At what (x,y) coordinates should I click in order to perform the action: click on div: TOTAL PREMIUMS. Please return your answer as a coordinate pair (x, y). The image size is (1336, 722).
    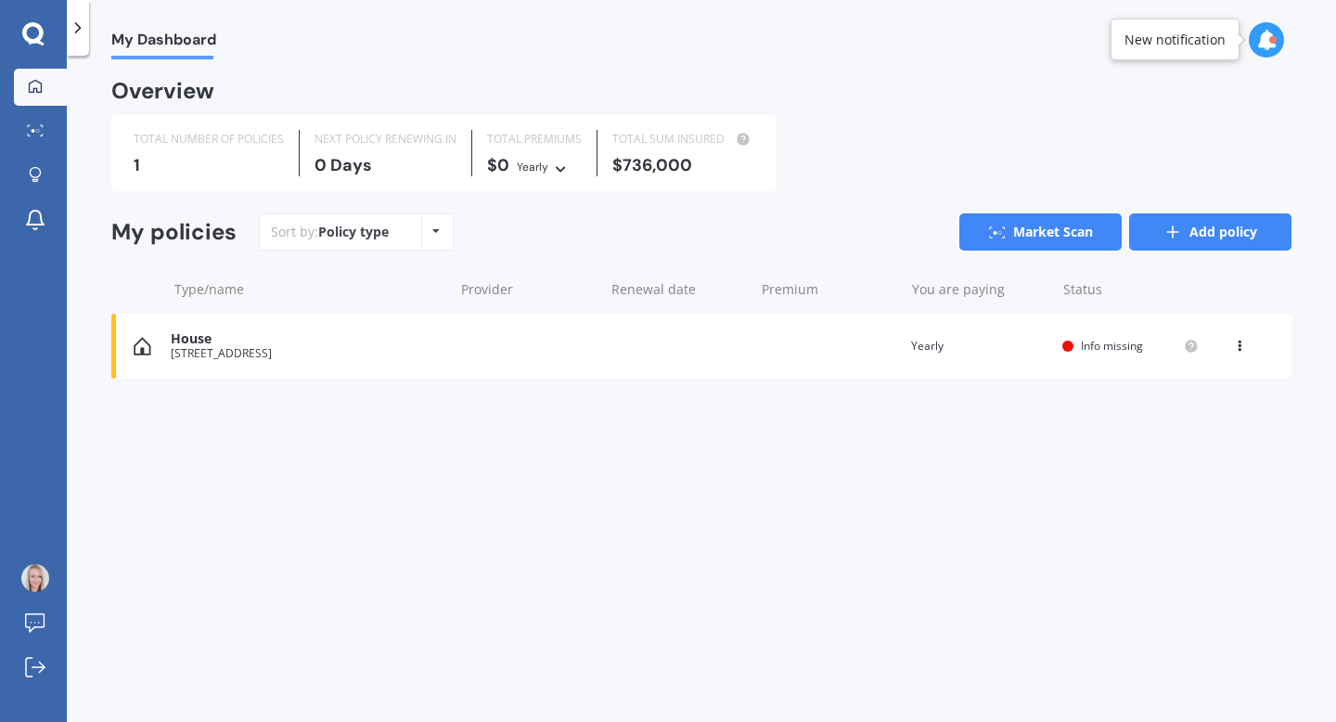
    Looking at the image, I should click on (535, 139).